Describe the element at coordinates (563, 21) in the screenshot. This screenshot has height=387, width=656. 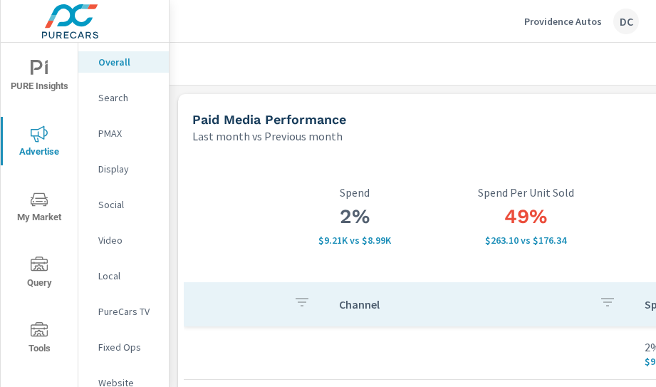
I see `p: Providence Autos` at that location.